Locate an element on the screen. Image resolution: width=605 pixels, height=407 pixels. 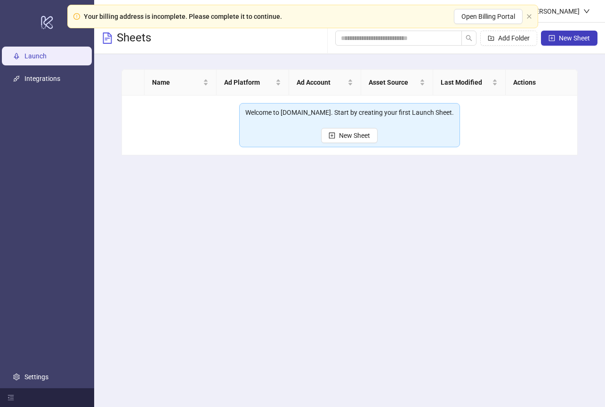
span: Open Billing Portal is located at coordinates (488, 16).